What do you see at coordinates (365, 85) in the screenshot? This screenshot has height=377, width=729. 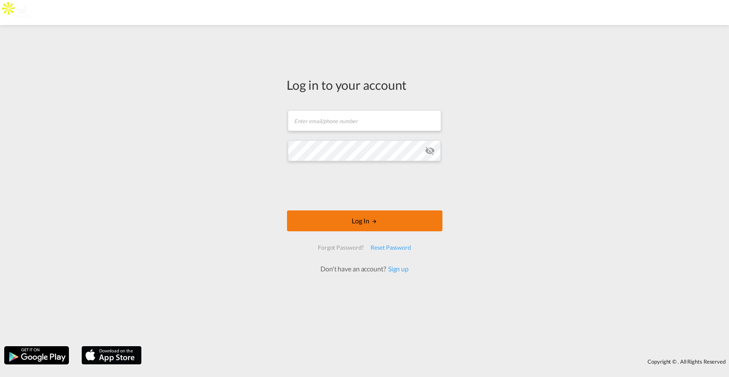 I see `div: Log in to your account` at bounding box center [365, 85].